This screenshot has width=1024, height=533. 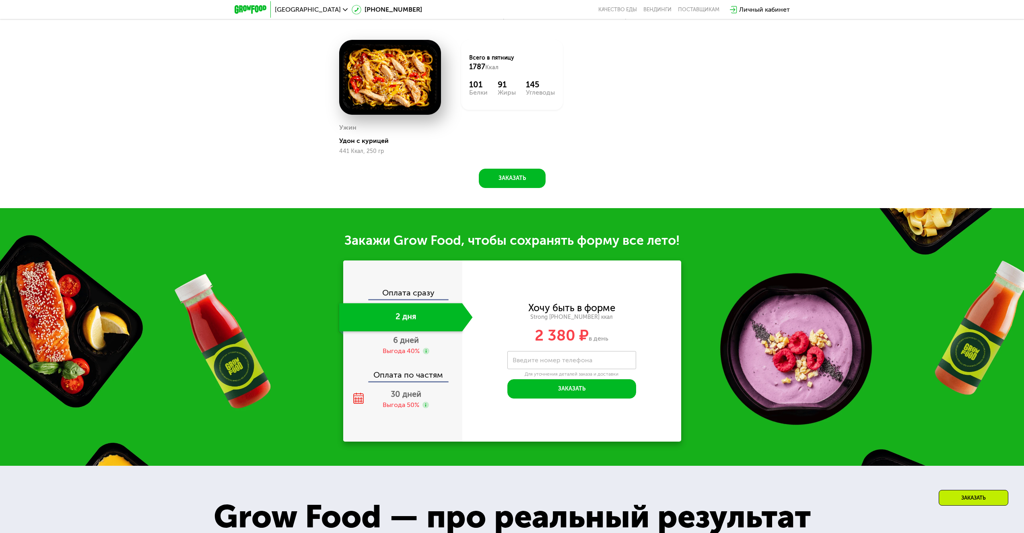 I want to click on div: Всего в пятницу, so click(x=512, y=63).